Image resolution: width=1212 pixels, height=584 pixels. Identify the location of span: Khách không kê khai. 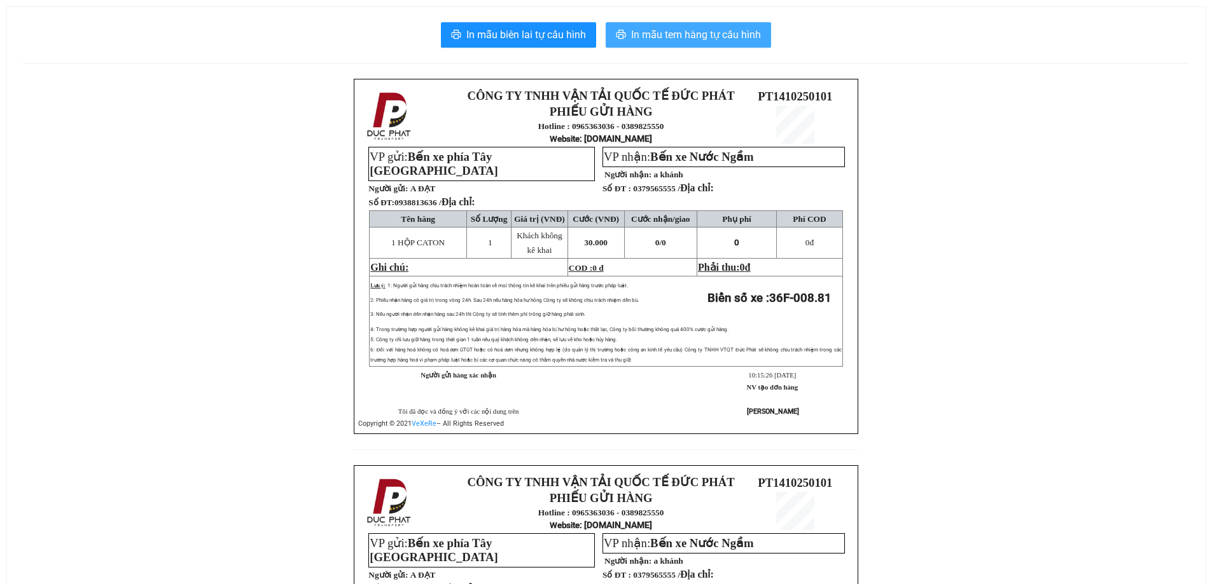
(539, 243).